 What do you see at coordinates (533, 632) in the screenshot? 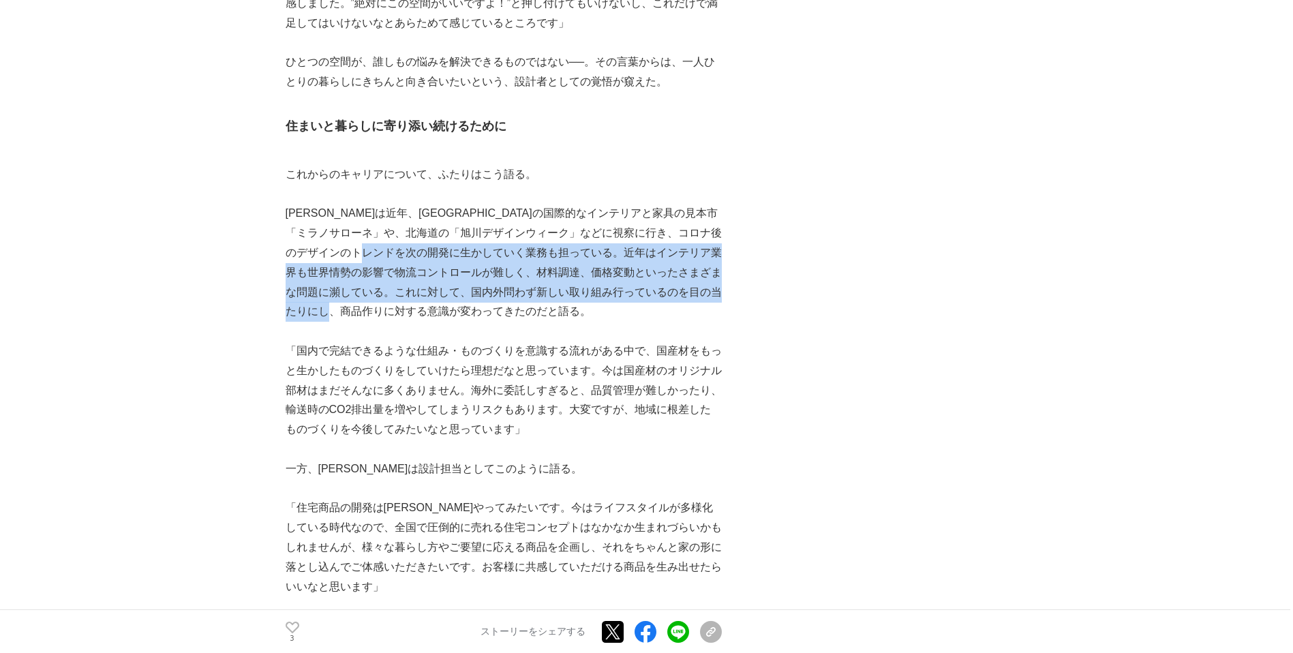
I see `p: ストーリーをシェアする` at bounding box center [533, 632].